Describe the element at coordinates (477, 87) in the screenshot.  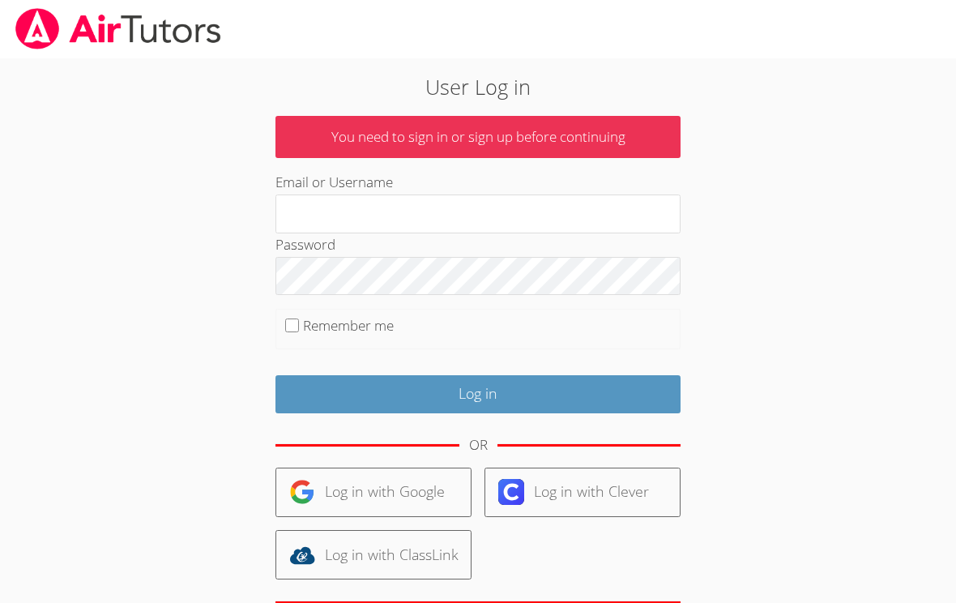
I see `h2: User Log in` at that location.